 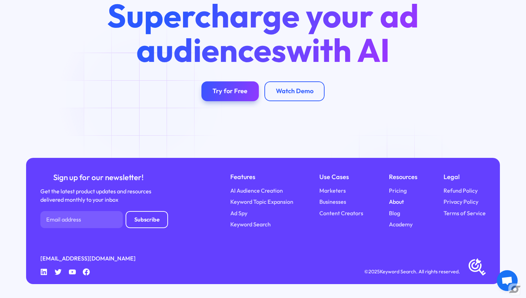 What do you see at coordinates (461, 202) in the screenshot?
I see `a: Privacy Policy` at bounding box center [461, 202].